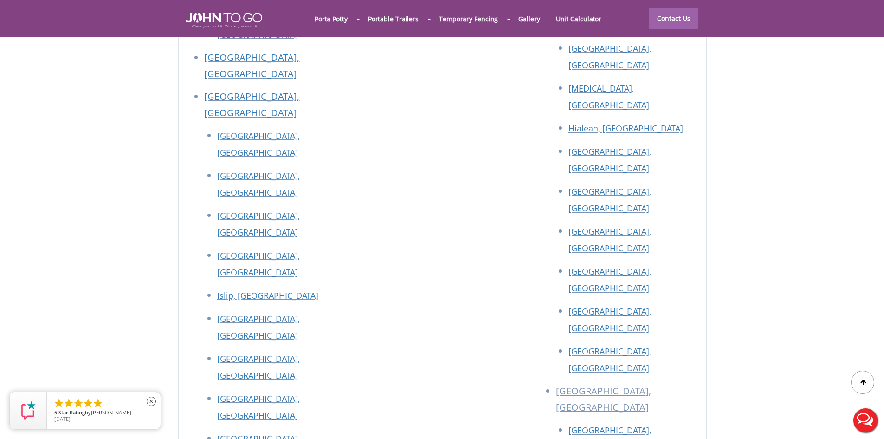 The height and width of the screenshot is (439, 884). Describe the element at coordinates (151, 401) in the screenshot. I see `a: close` at that location.